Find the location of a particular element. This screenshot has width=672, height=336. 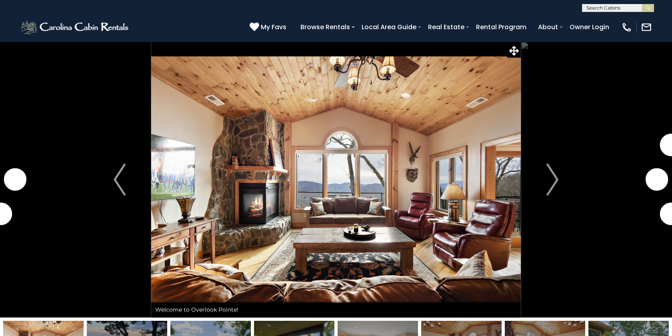

a: My Favs is located at coordinates (269, 27).